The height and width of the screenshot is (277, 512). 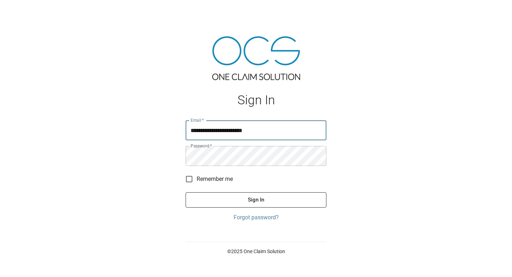 What do you see at coordinates (256, 251) in the screenshot?
I see `p: © 2025 One Claim Solution` at bounding box center [256, 251].